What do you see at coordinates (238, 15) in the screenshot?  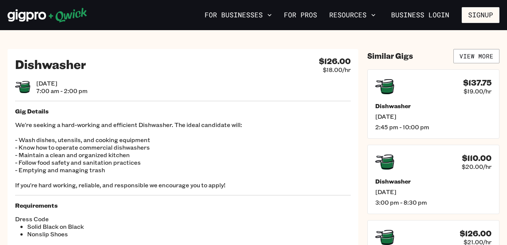 I see `button: For Businesses` at bounding box center [238, 15].